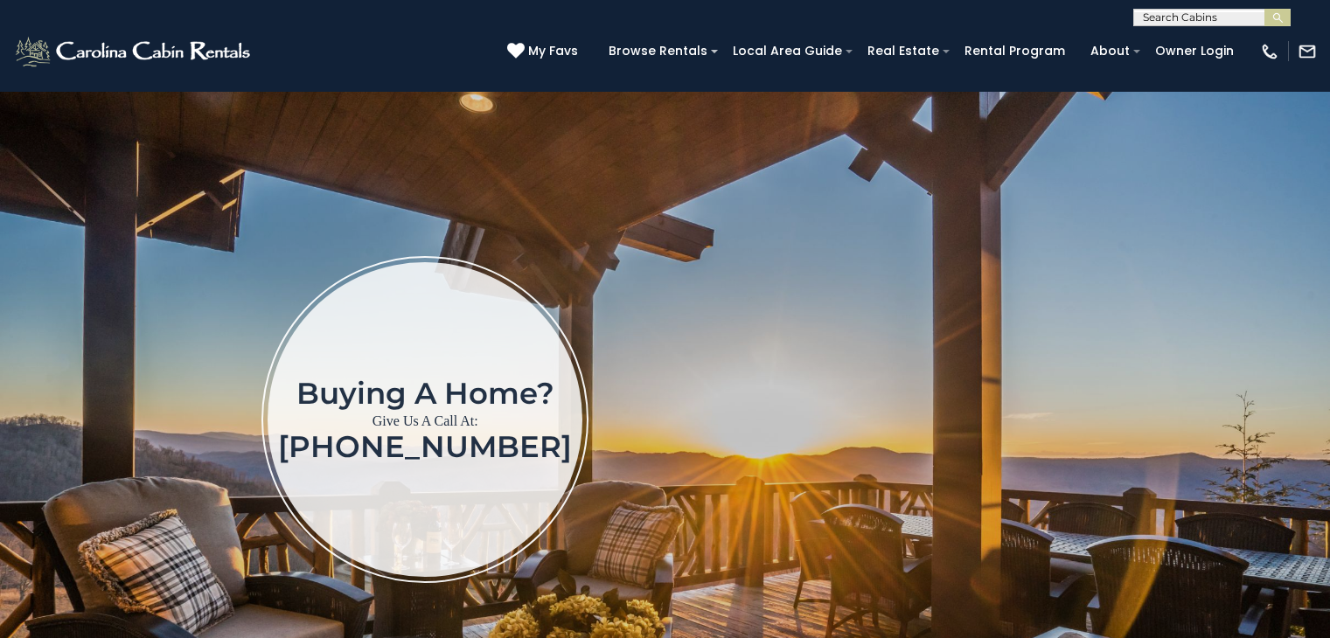  Describe the element at coordinates (1110, 51) in the screenshot. I see `a: About` at that location.